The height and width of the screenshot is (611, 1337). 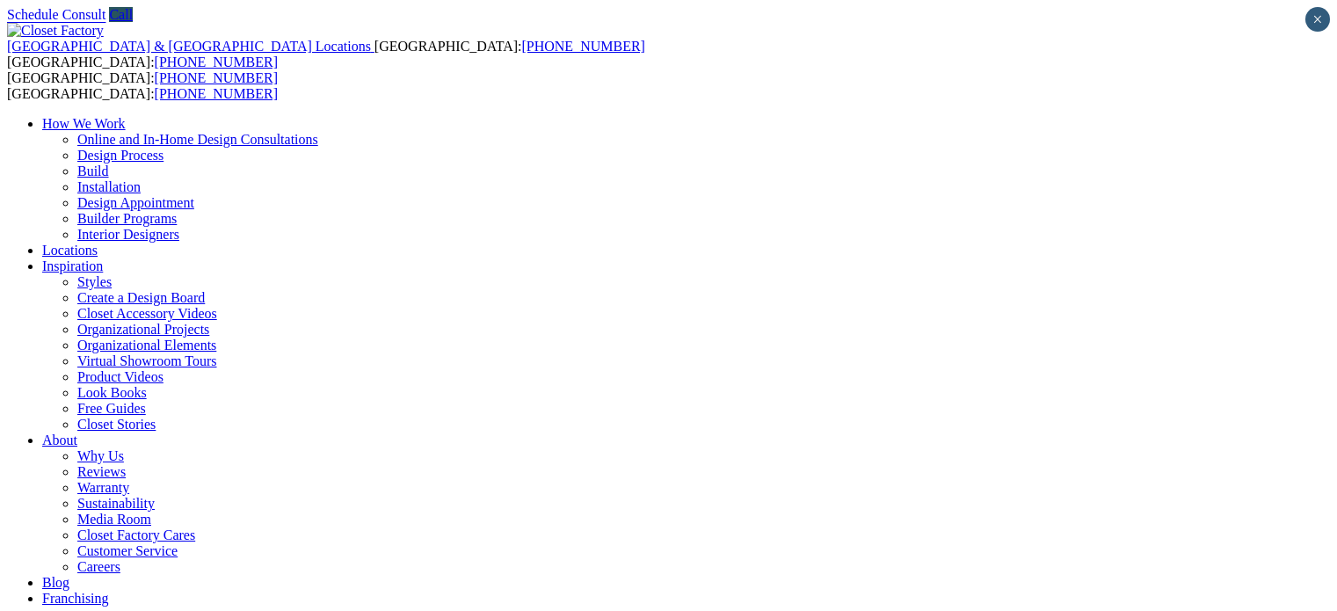 What do you see at coordinates (127, 550) in the screenshot?
I see `a: Customer Service` at bounding box center [127, 550].